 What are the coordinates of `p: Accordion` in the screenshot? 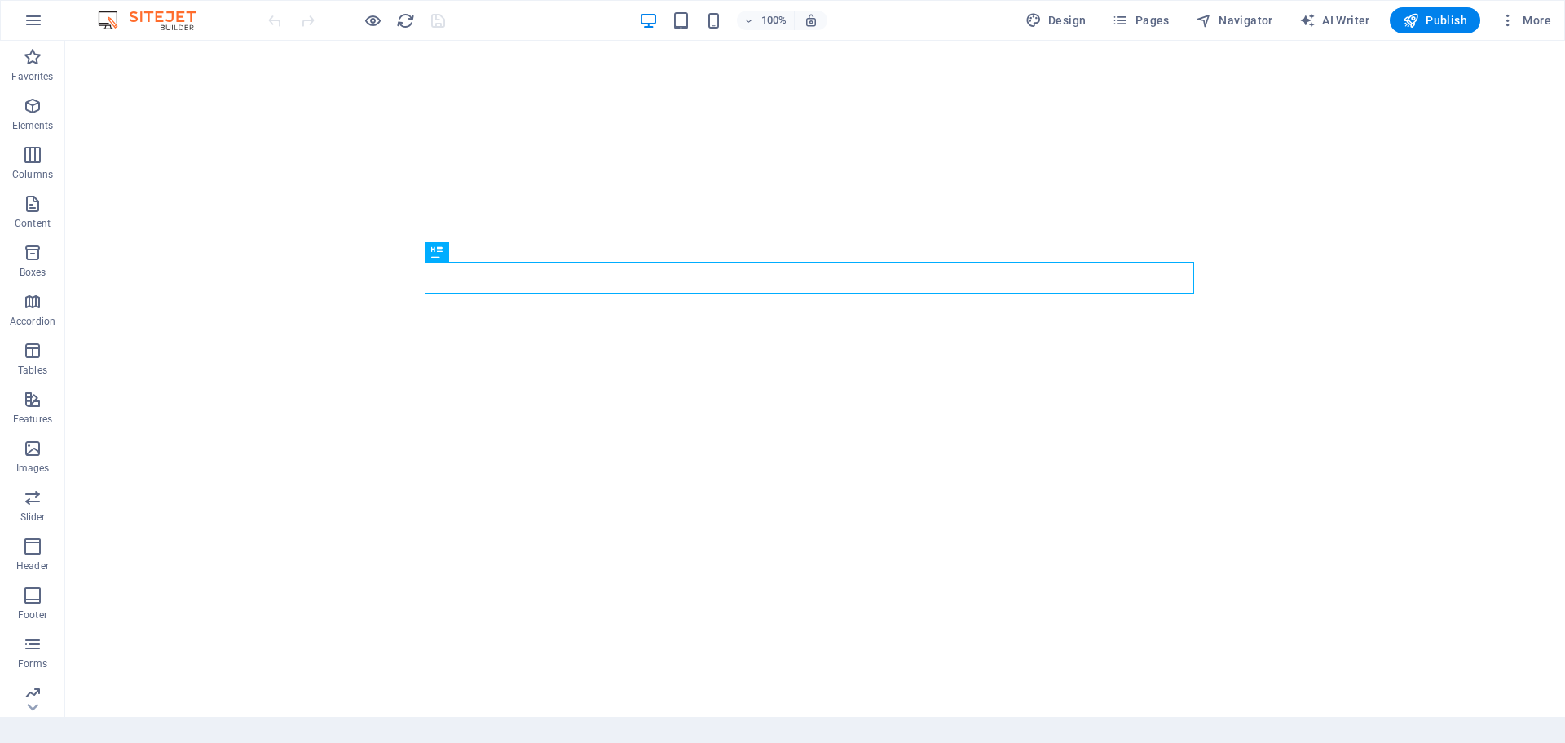 It's located at (33, 321).